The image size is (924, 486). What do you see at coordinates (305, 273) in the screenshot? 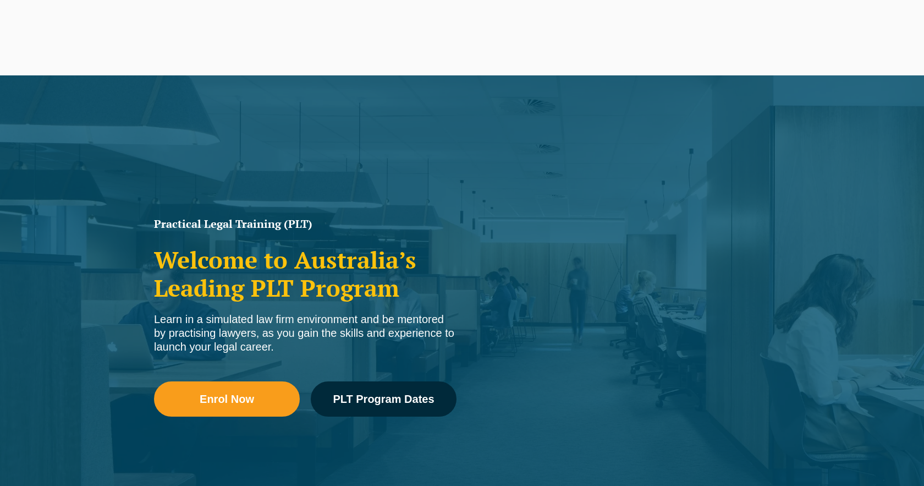
I see `h2: Welcome to Australia’s Leading PLT Program` at bounding box center [305, 273].